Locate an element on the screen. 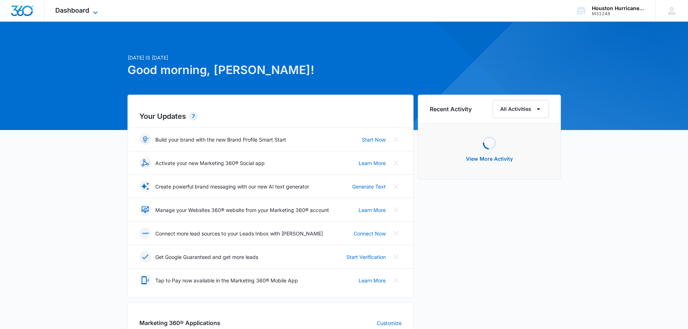  h2: Marketing 360® Applications is located at coordinates (180, 323).